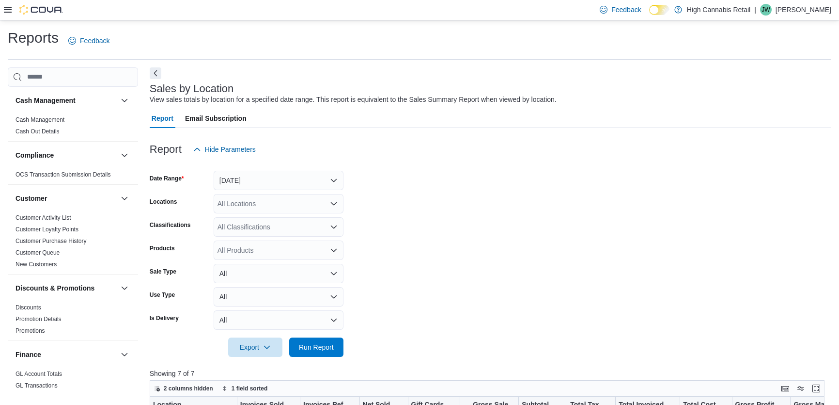 This screenshot has height=405, width=839. What do you see at coordinates (73, 321) in the screenshot?
I see `div: Discounts & Promotions` at bounding box center [73, 321].